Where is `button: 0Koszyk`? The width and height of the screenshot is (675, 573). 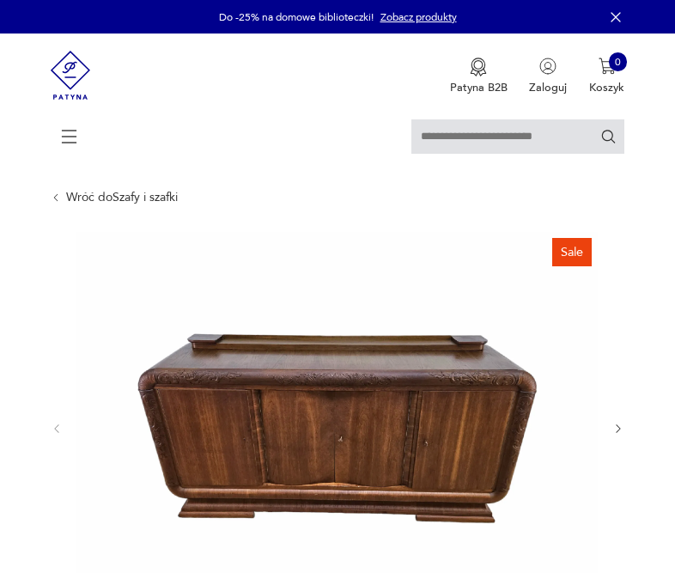
button: 0Koszyk is located at coordinates (606, 76).